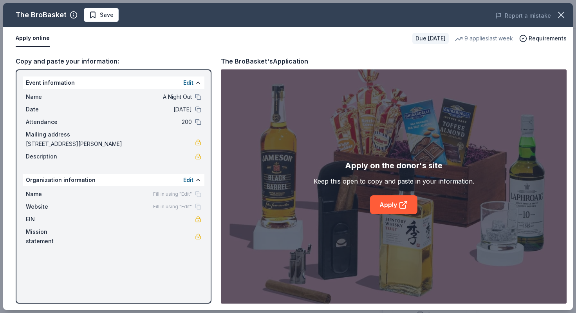 Image resolution: width=576 pixels, height=313 pixels. I want to click on div: Organization information, so click(114, 180).